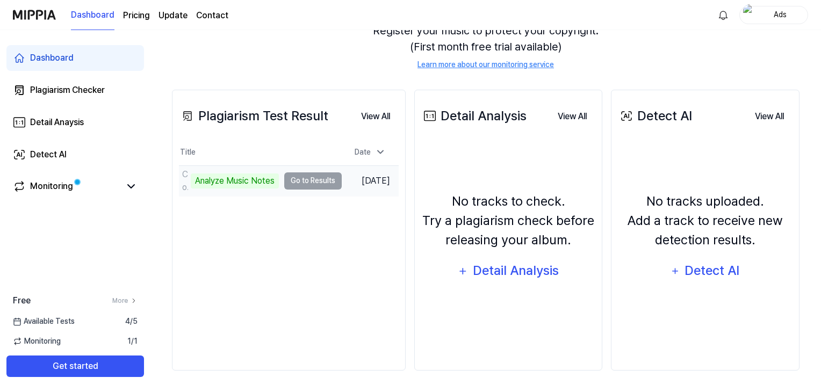  What do you see at coordinates (67, 90) in the screenshot?
I see `div: Plagiarism Checker` at bounding box center [67, 90].